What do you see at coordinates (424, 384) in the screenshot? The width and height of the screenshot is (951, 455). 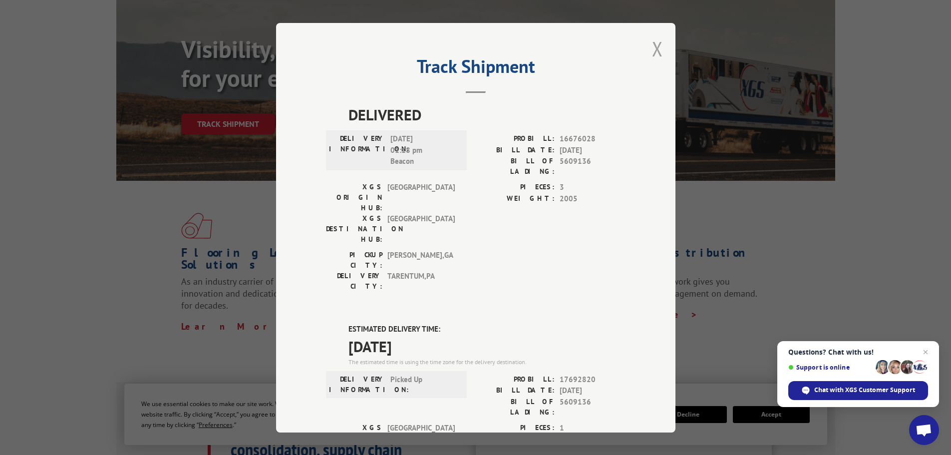 I see `span: Picked Up` at bounding box center [424, 384].